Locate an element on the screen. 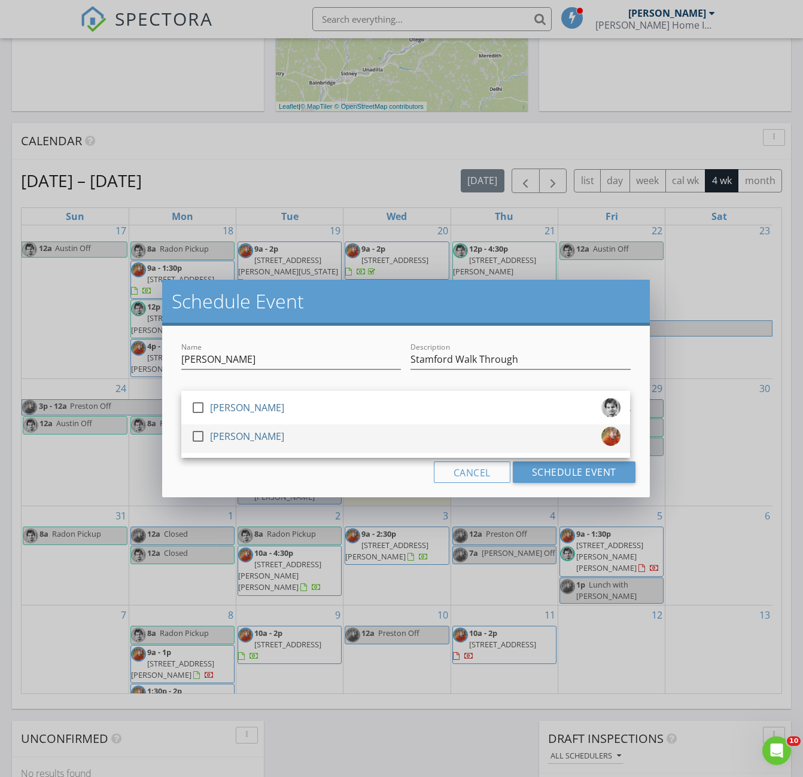 The width and height of the screenshot is (803, 777). img: orangeheadshot.png is located at coordinates (611, 437).